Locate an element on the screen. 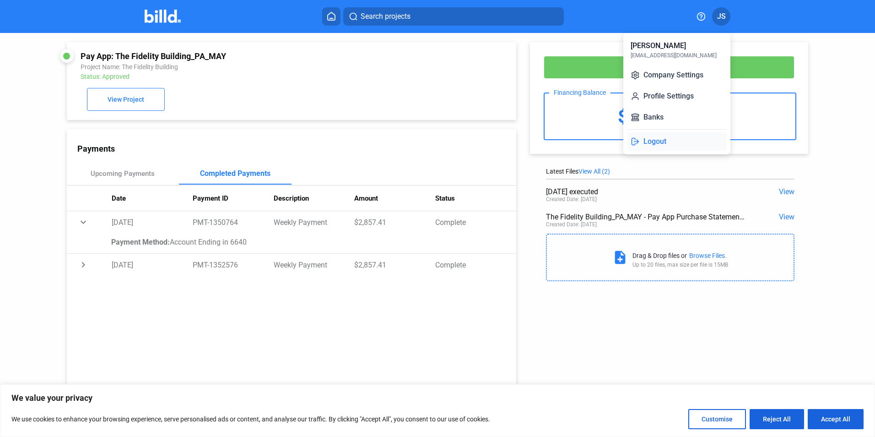 The width and height of the screenshot is (875, 437). button: Logout is located at coordinates (677, 141).